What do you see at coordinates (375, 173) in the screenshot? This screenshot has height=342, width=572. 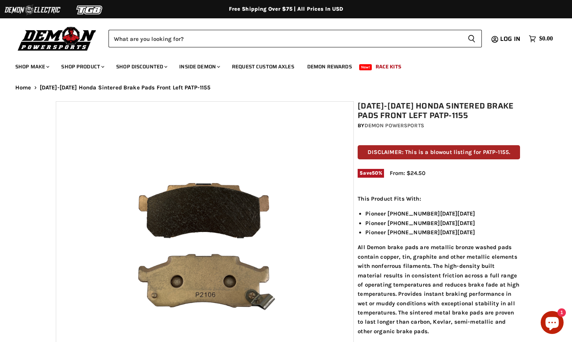 I see `span: 50` at bounding box center [375, 173].